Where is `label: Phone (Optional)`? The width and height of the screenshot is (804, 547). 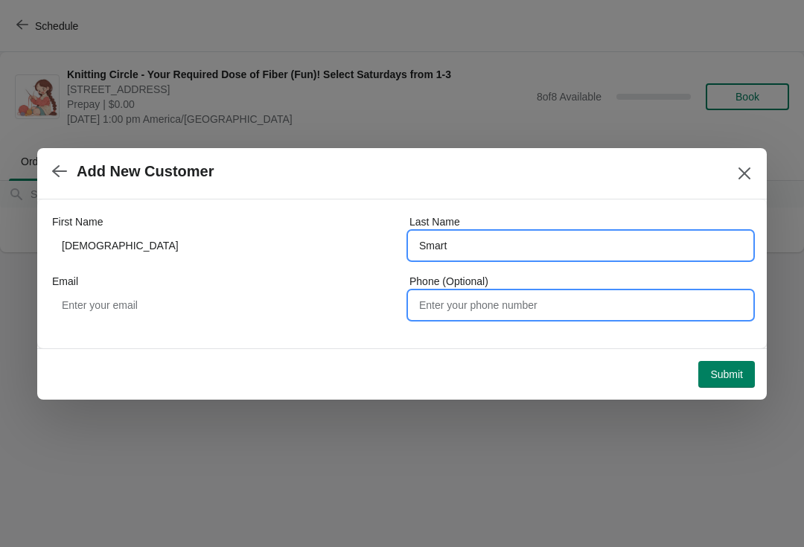
label: Phone (Optional) is located at coordinates (449, 281).